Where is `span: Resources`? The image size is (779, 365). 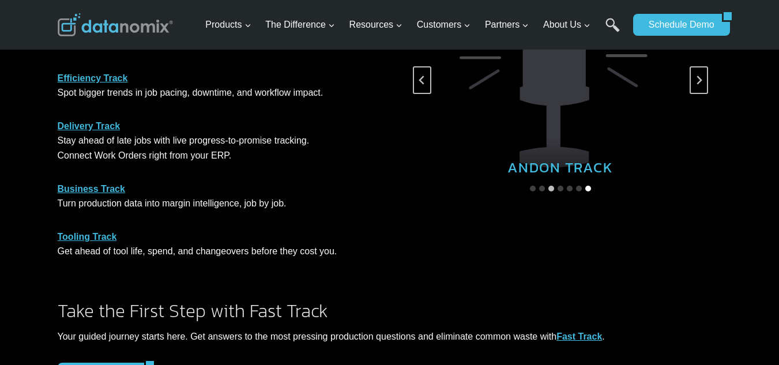 span: Resources is located at coordinates (376, 25).